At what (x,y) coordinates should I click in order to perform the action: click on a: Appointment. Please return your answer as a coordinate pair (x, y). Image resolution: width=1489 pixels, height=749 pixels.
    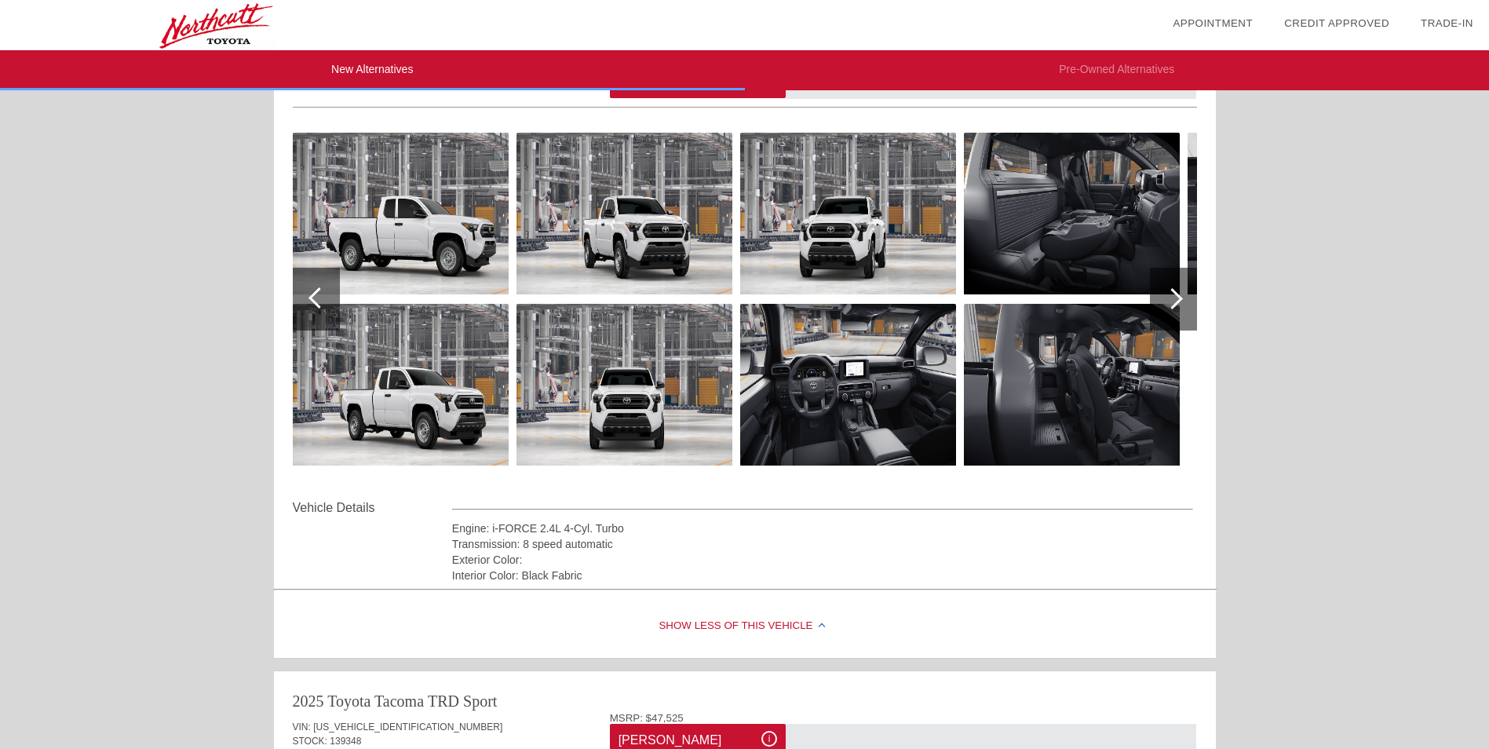
    Looking at the image, I should click on (1213, 23).